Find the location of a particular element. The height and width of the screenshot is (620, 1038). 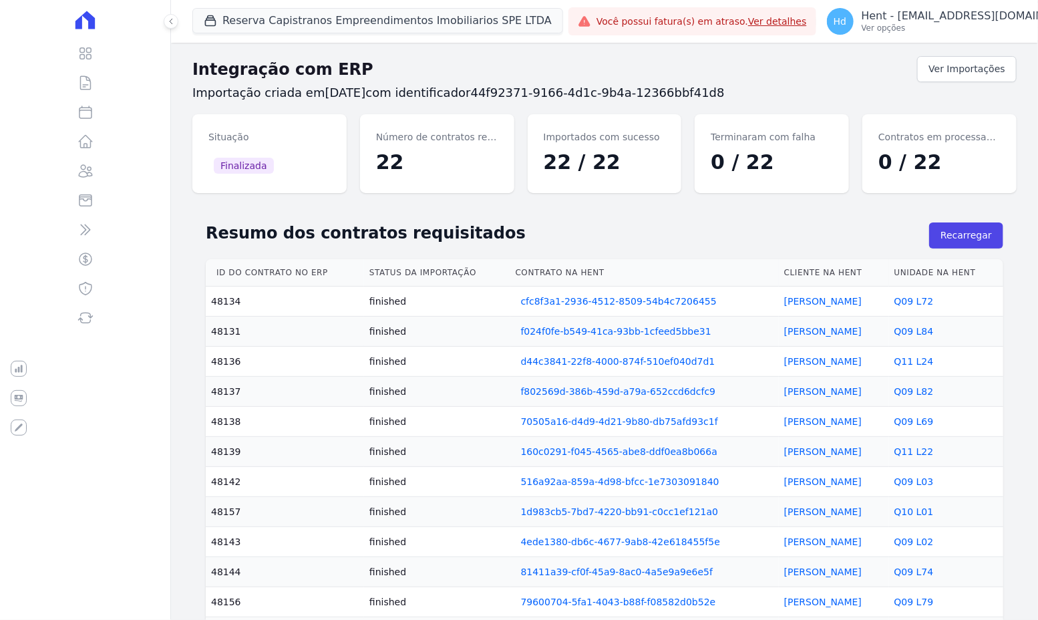

a: d44c3841-22f8-4000-874f-510ef040d7d1 is located at coordinates (618, 361).